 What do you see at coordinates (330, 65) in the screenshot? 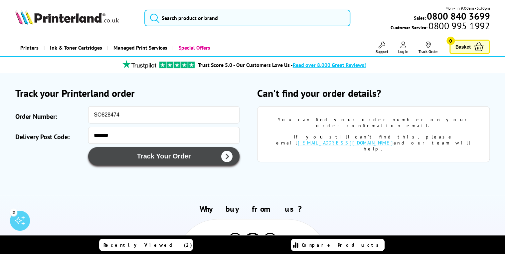
I see `span: Read over 8,000 Great Reviews!` at bounding box center [330, 65].